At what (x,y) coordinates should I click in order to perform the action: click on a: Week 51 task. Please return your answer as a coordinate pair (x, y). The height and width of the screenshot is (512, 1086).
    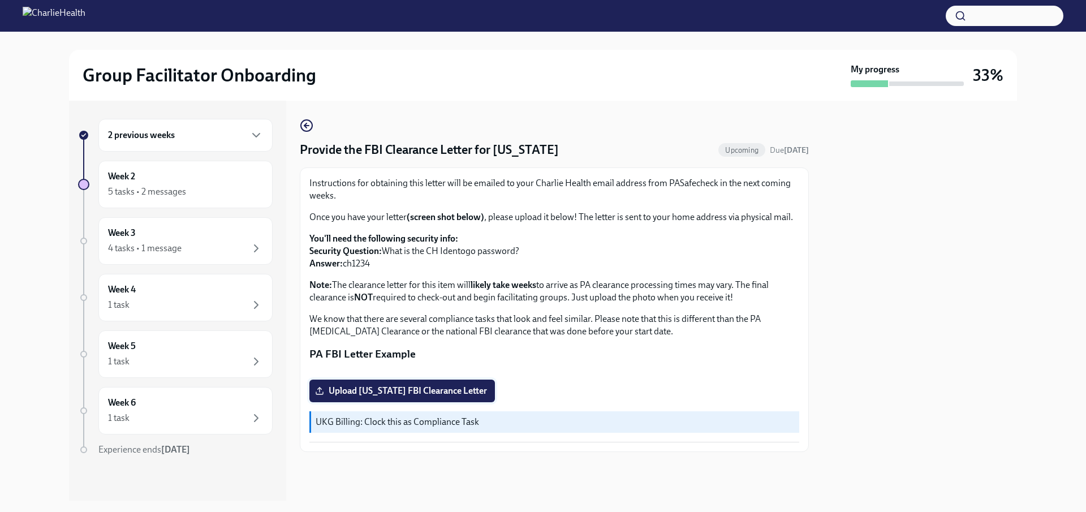
    Looking at the image, I should click on (175, 354).